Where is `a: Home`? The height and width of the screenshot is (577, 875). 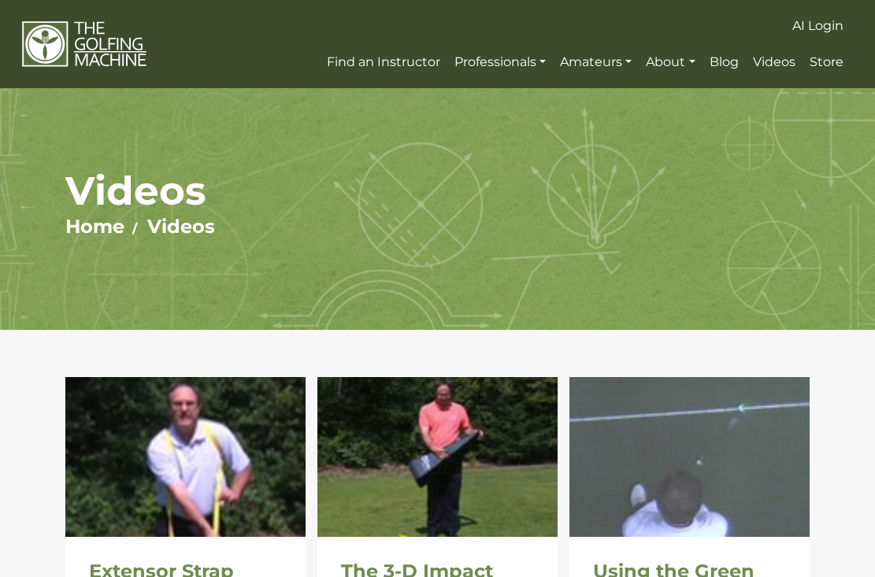
a: Home is located at coordinates (94, 226).